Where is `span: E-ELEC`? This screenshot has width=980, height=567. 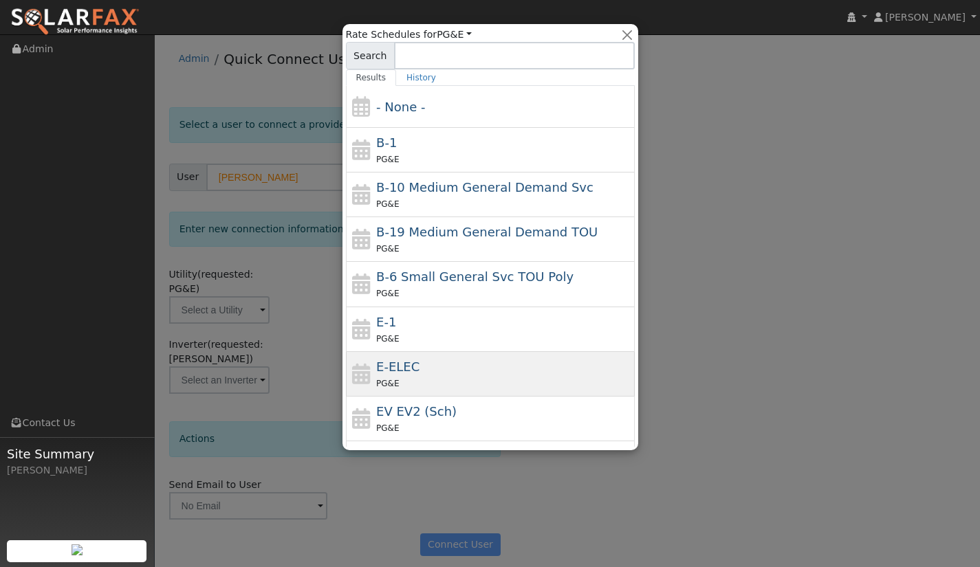 span: E-ELEC is located at coordinates (397, 367).